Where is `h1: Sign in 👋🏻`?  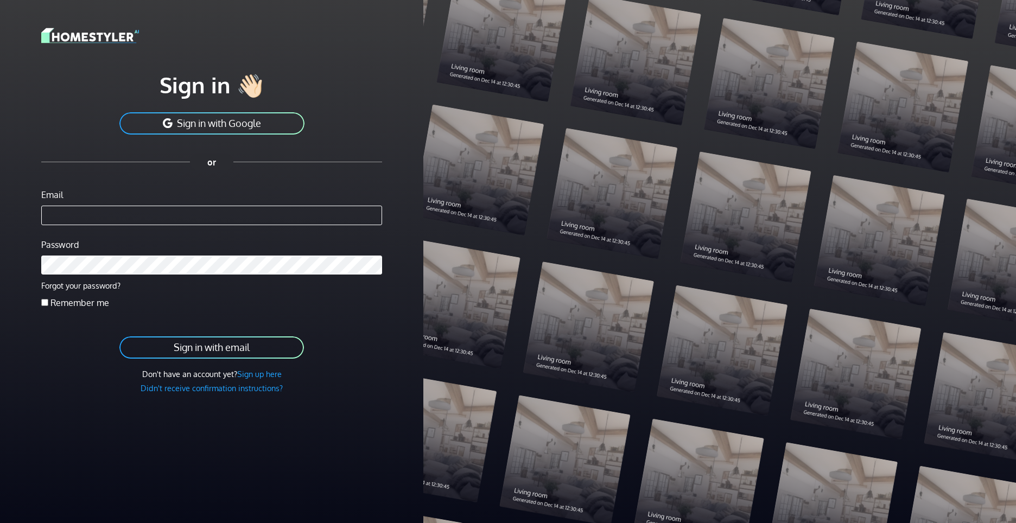
h1: Sign in 👋🏻 is located at coordinates (212, 85).